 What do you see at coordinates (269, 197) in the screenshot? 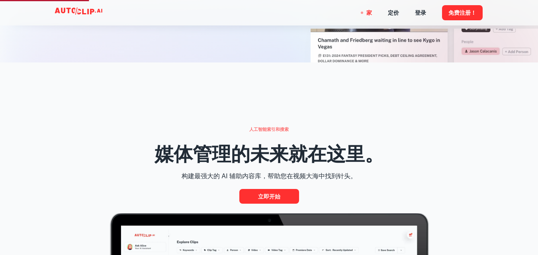
I see `font: 立即开始` at bounding box center [269, 197].